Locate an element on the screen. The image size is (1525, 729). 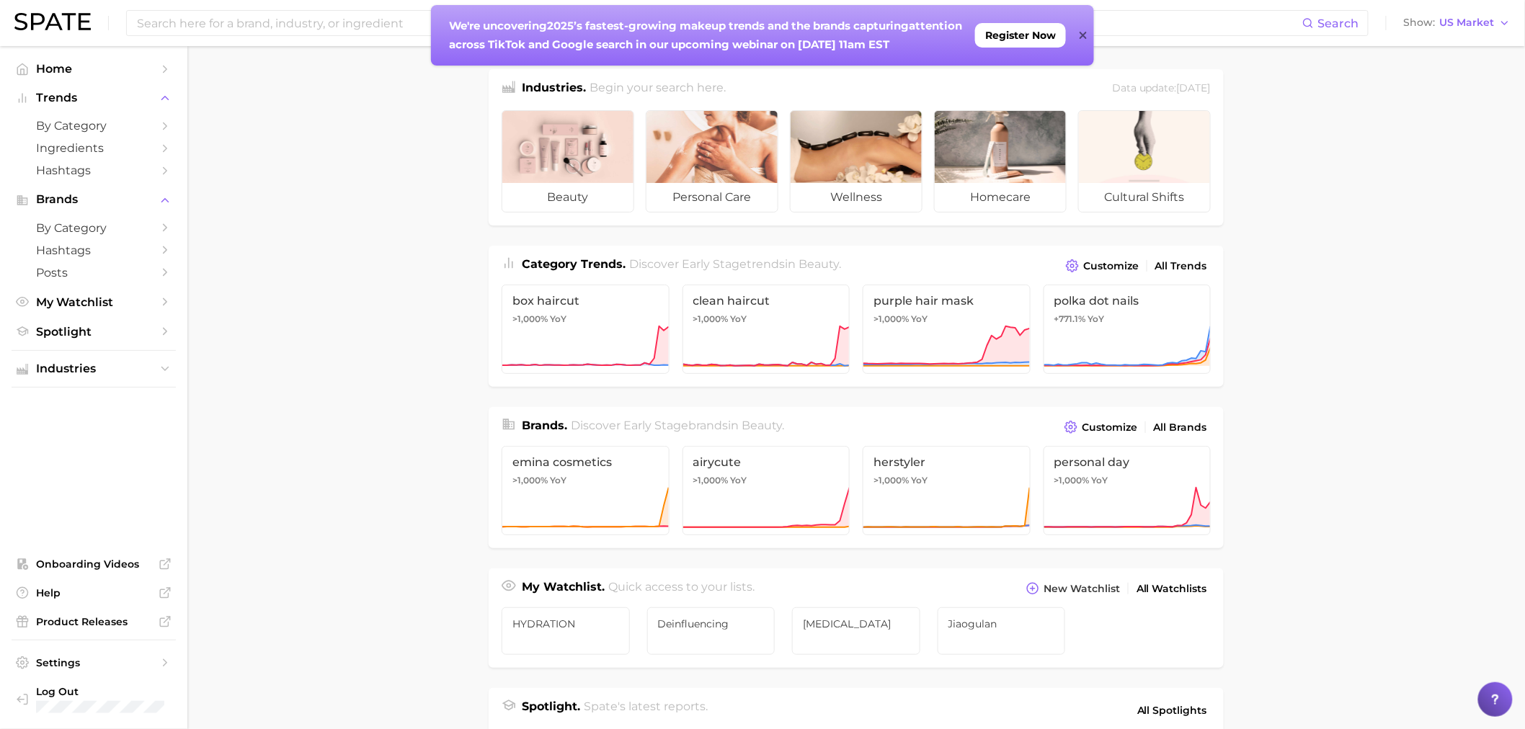
a: All Watchlists is located at coordinates (1172, 589).